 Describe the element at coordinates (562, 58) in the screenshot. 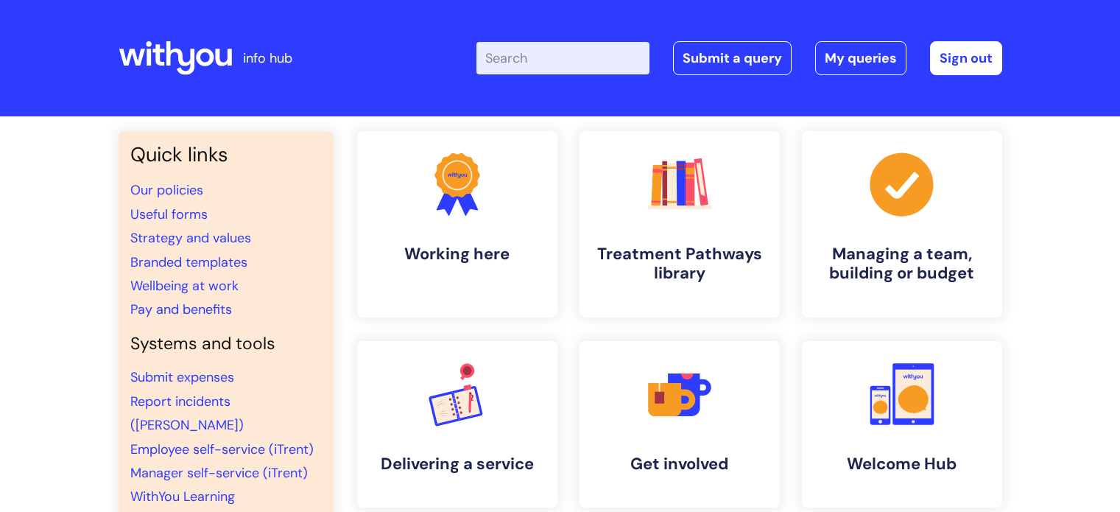

I see `input: Search` at that location.